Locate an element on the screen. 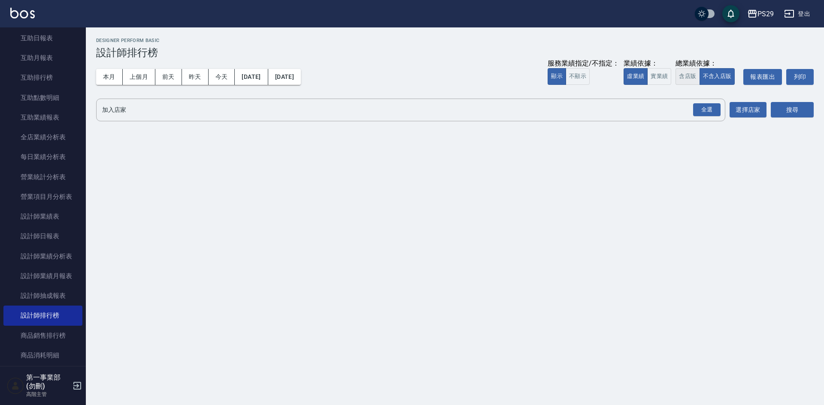  a: 互助排行榜 is located at coordinates (43, 78).